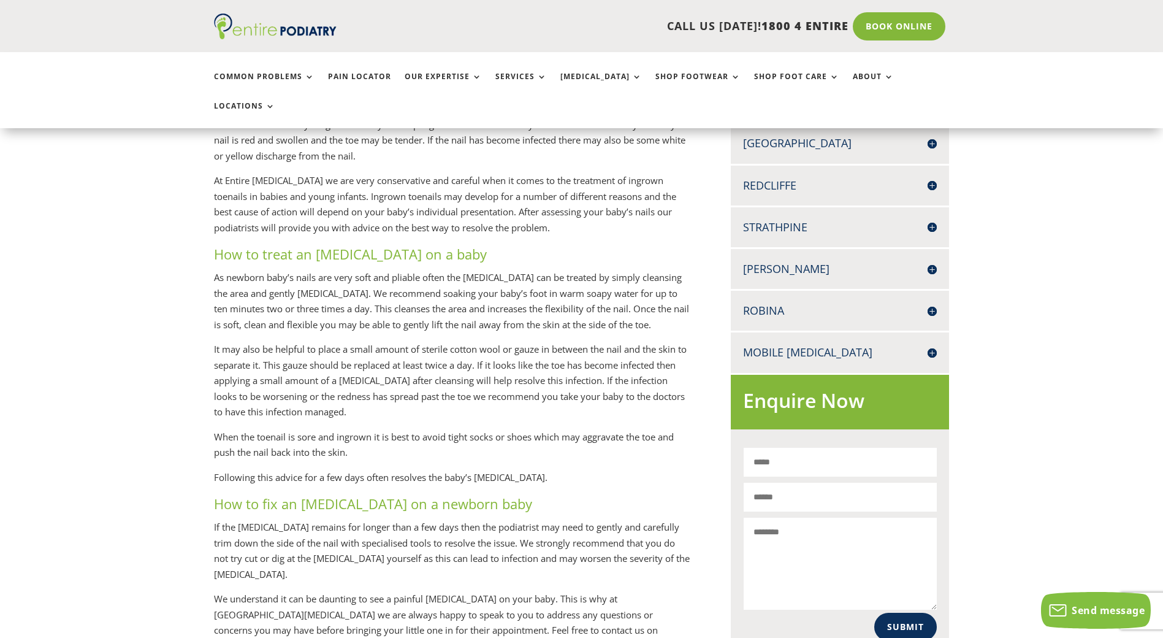 This screenshot has height=638, width=1163. What do you see at coordinates (452, 385) in the screenshot?
I see `p: It may also be helpful to place a small amount of sterile cotton wool or gauze in between the nai...` at bounding box center [452, 385].